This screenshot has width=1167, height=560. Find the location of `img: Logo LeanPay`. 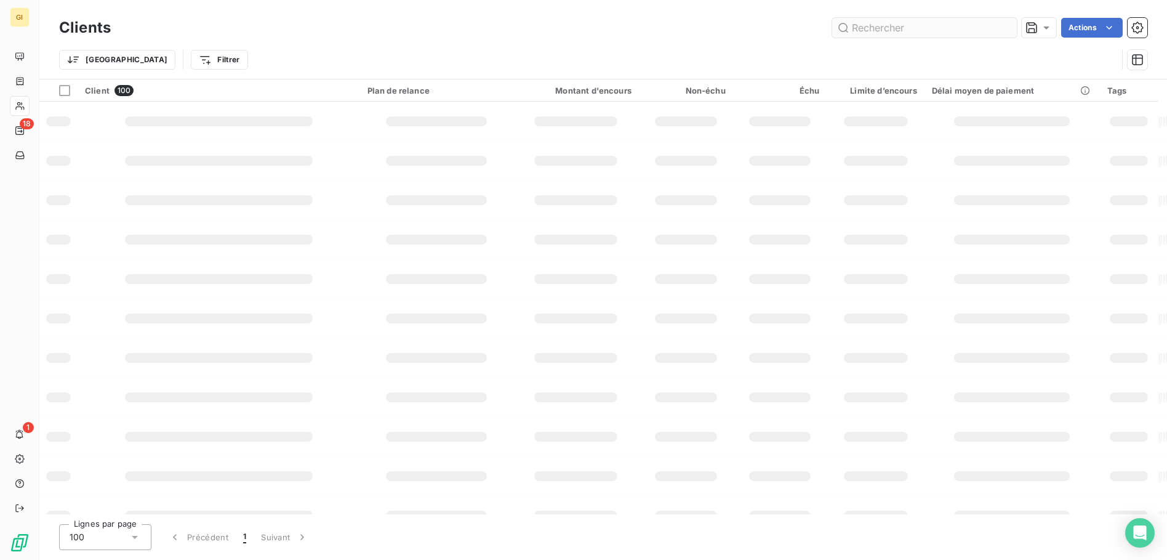

img: Logo LeanPay is located at coordinates (20, 542).